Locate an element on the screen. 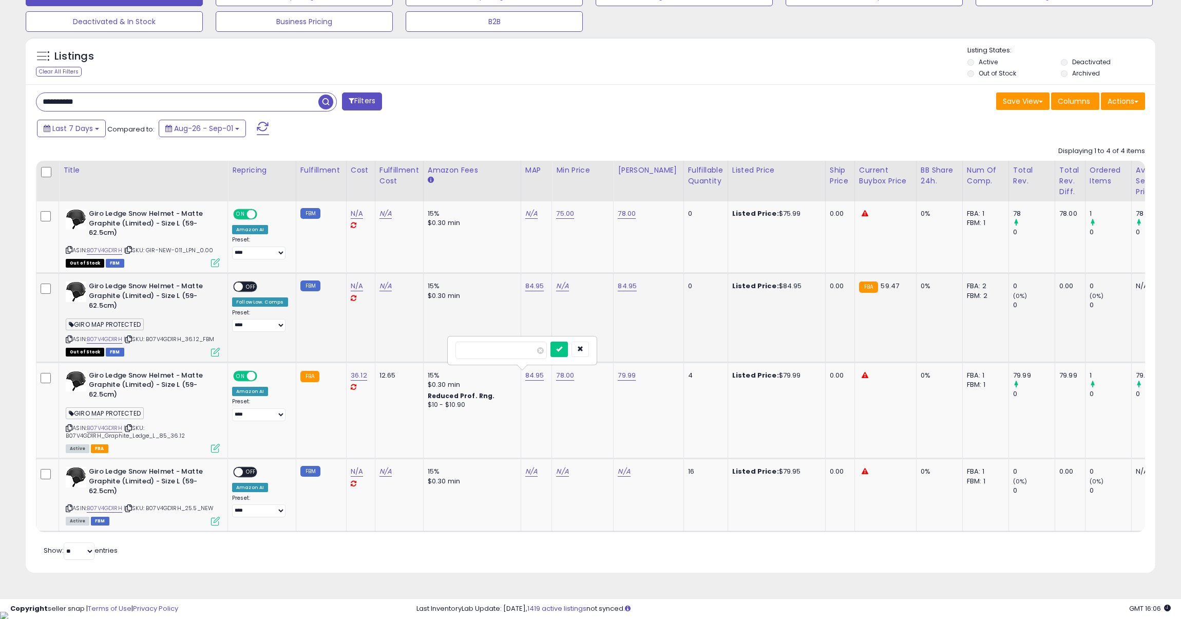 This screenshot has width=1181, height=619. div: Title is located at coordinates (143, 170).